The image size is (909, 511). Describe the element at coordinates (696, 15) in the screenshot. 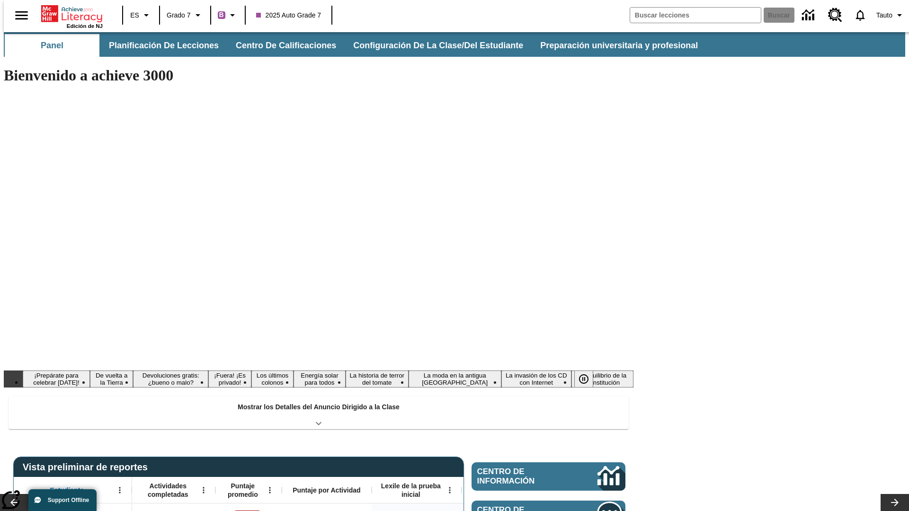

I see `input: Buscar campo` at that location.